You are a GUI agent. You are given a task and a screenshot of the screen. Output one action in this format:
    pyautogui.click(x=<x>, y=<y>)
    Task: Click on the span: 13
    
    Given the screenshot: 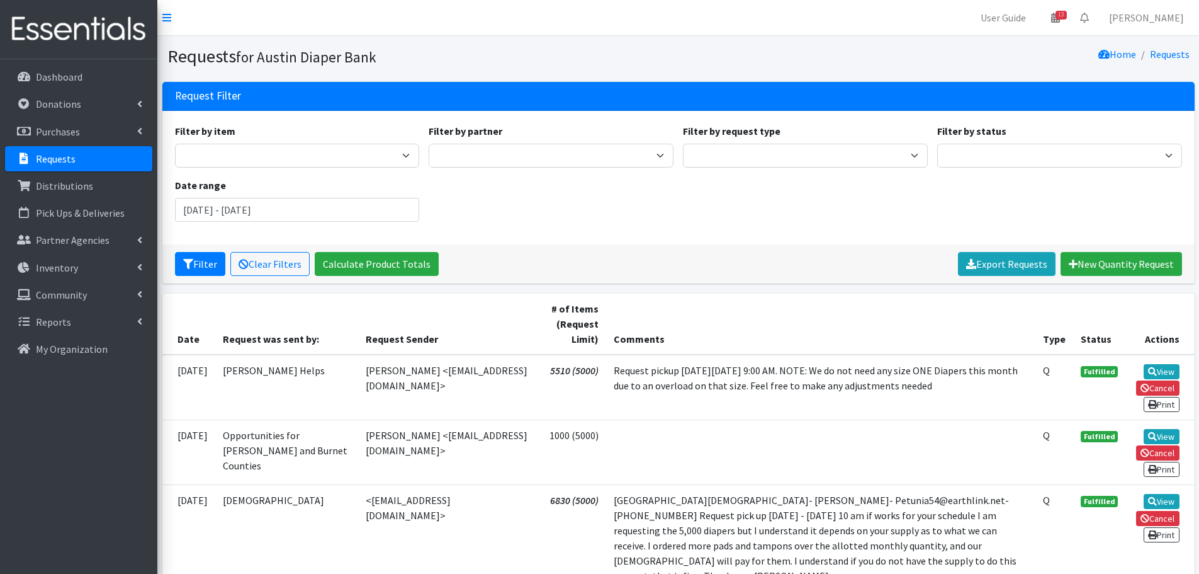 What is the action you would take?
    pyautogui.click(x=1061, y=15)
    